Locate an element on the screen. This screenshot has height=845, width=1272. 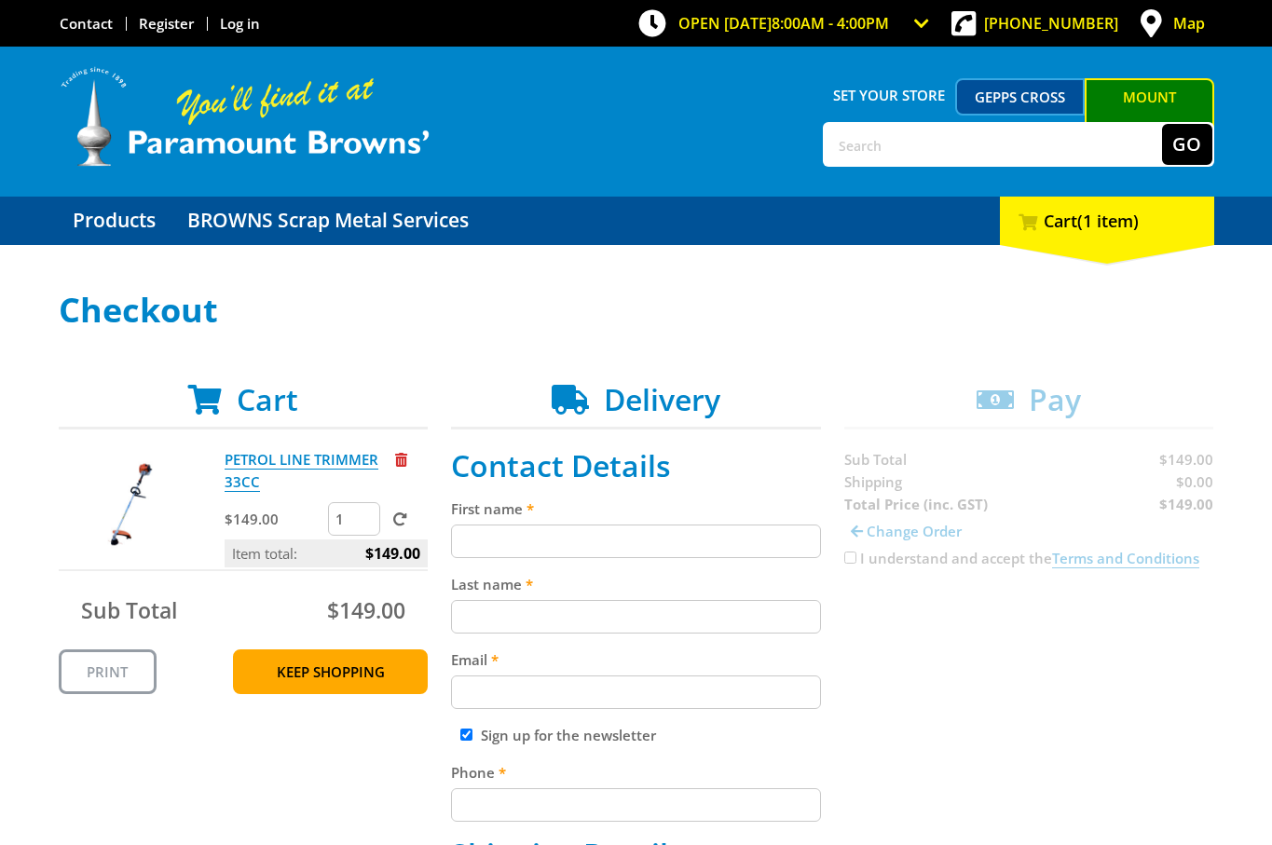
span: Cart is located at coordinates (267, 399).